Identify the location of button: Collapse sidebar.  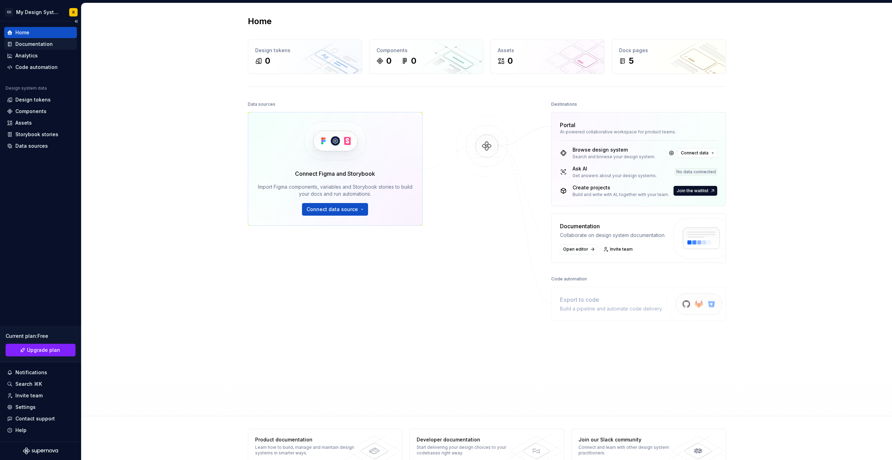
(76, 21).